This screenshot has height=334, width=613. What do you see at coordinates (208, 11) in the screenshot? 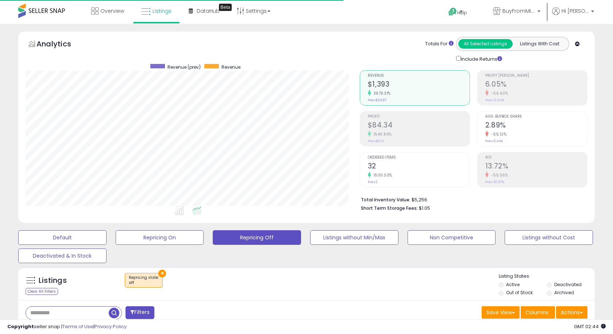
I see `span: DataHub` at bounding box center [208, 11].